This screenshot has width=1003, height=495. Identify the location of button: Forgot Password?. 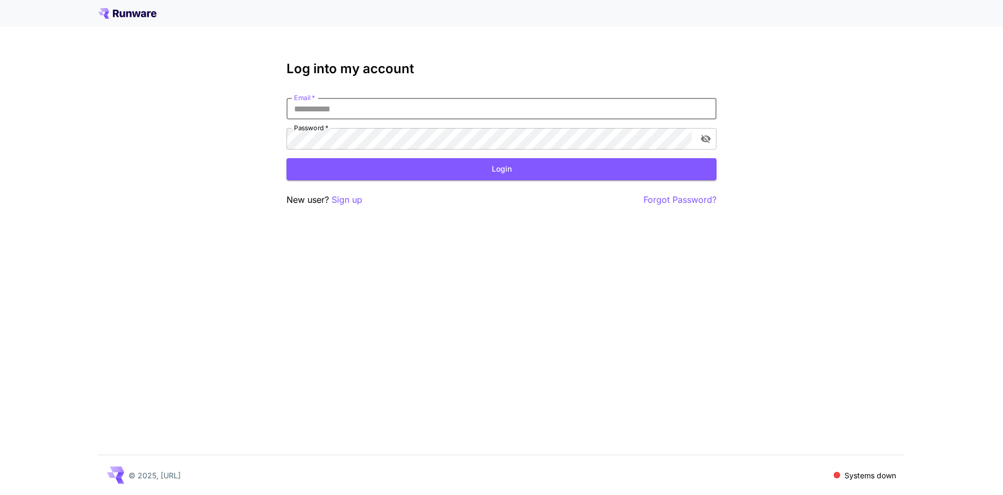
(680, 199).